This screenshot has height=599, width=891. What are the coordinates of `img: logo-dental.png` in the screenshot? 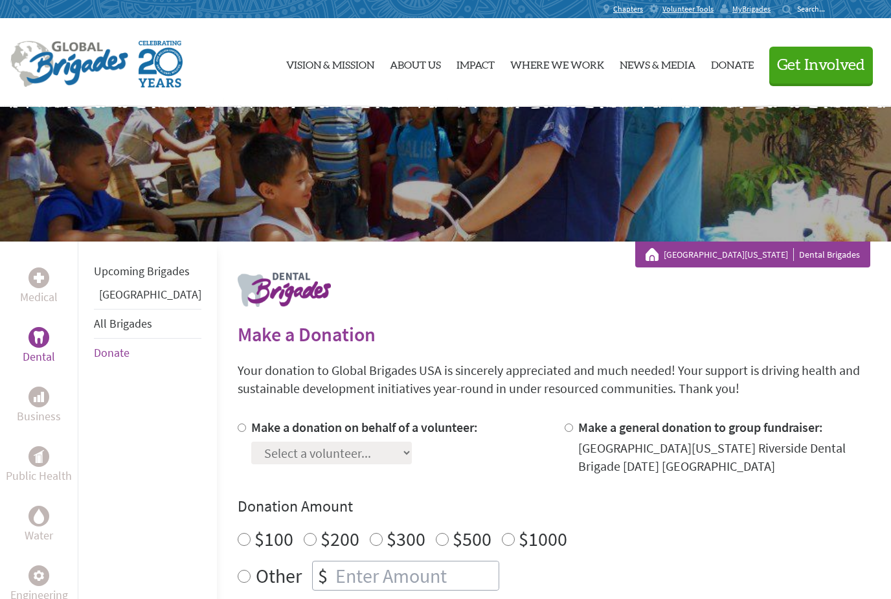 It's located at (284, 290).